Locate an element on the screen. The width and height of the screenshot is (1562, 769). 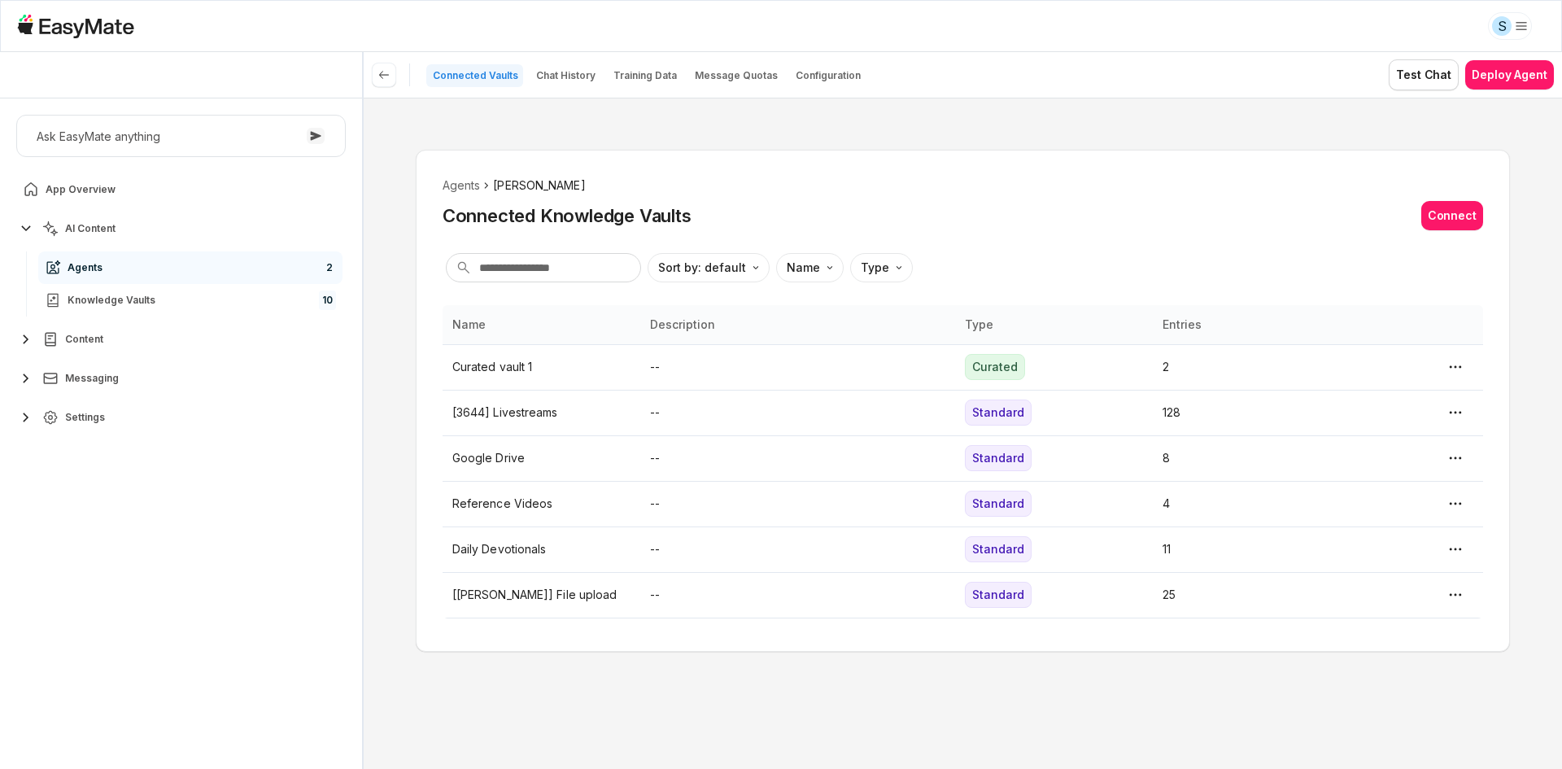
h2: Connected Knowledge Vaults is located at coordinates (567, 216).